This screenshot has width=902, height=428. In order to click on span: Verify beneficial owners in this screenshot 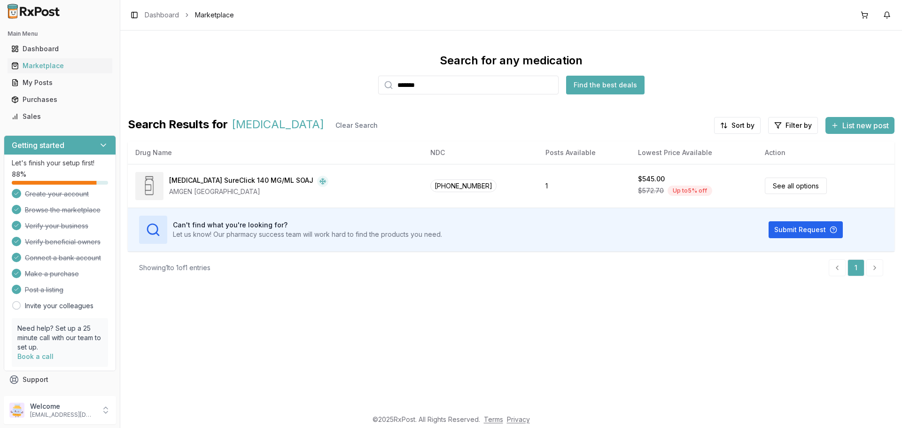, I will do `click(62, 242)`.